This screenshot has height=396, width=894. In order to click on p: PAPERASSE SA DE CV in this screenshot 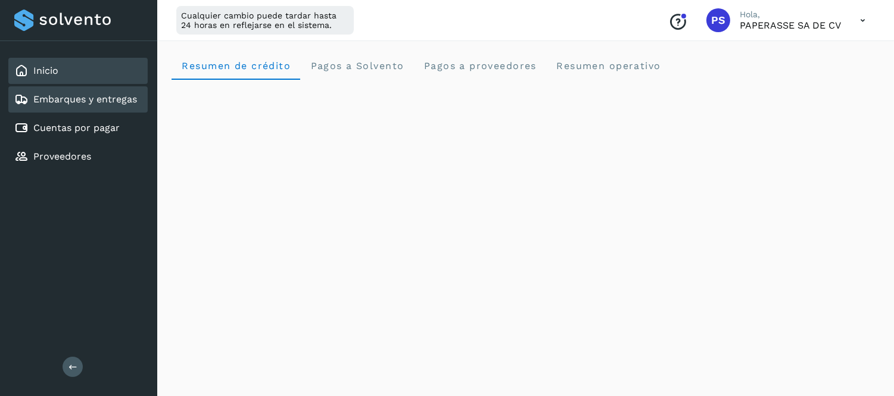, I will do `click(790, 25)`.